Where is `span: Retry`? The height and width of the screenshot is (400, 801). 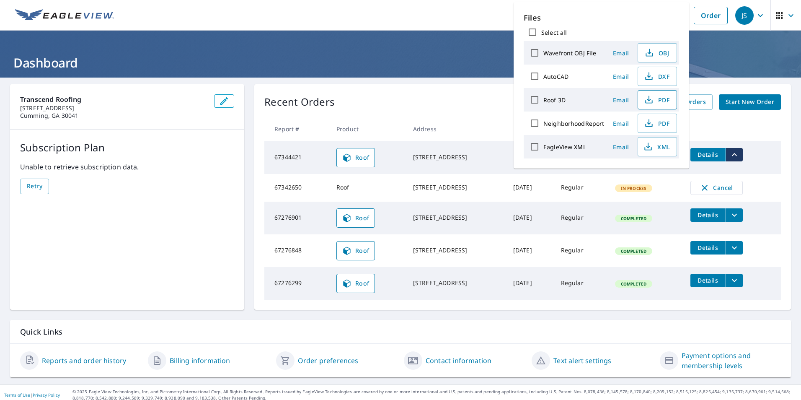
span: Retry is located at coordinates (34, 186).